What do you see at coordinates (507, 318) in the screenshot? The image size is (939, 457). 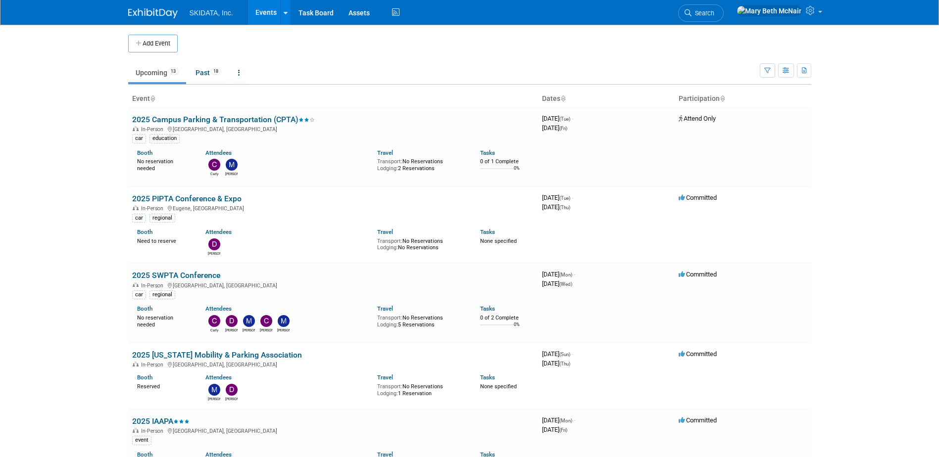 I see `div: 0 of 2 Complete` at bounding box center [507, 318].